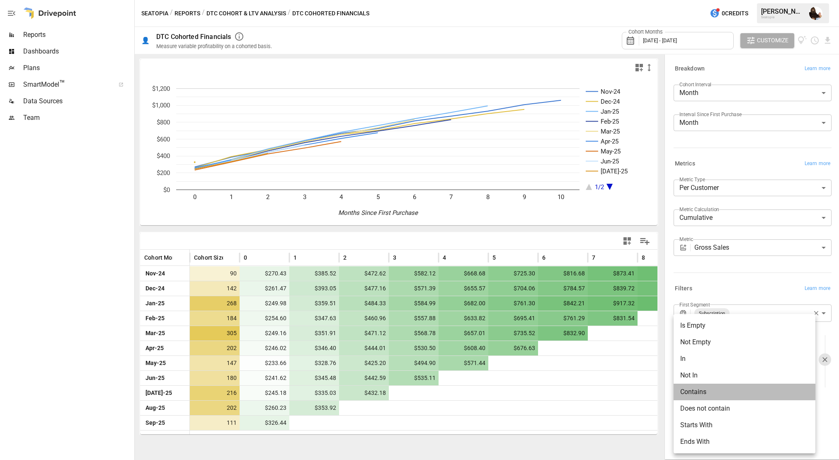  I want to click on li: Not Empty, so click(744, 342).